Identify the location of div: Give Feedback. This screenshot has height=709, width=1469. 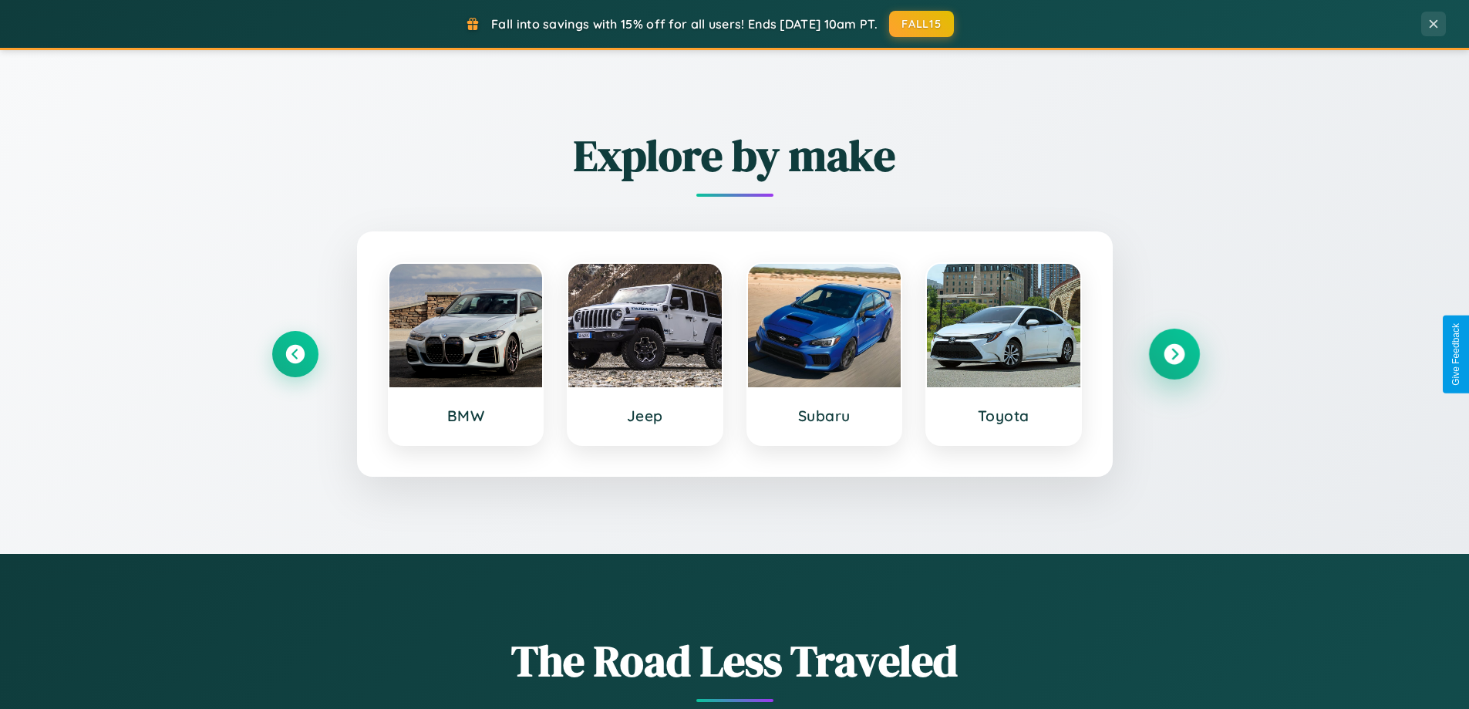
(1456, 354).